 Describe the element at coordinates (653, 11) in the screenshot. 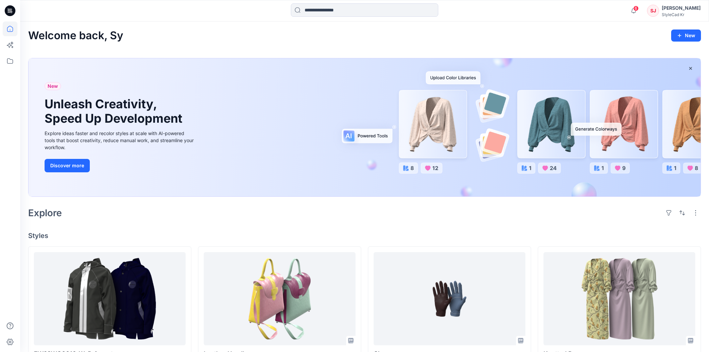

I see `div: SJ` at that location.